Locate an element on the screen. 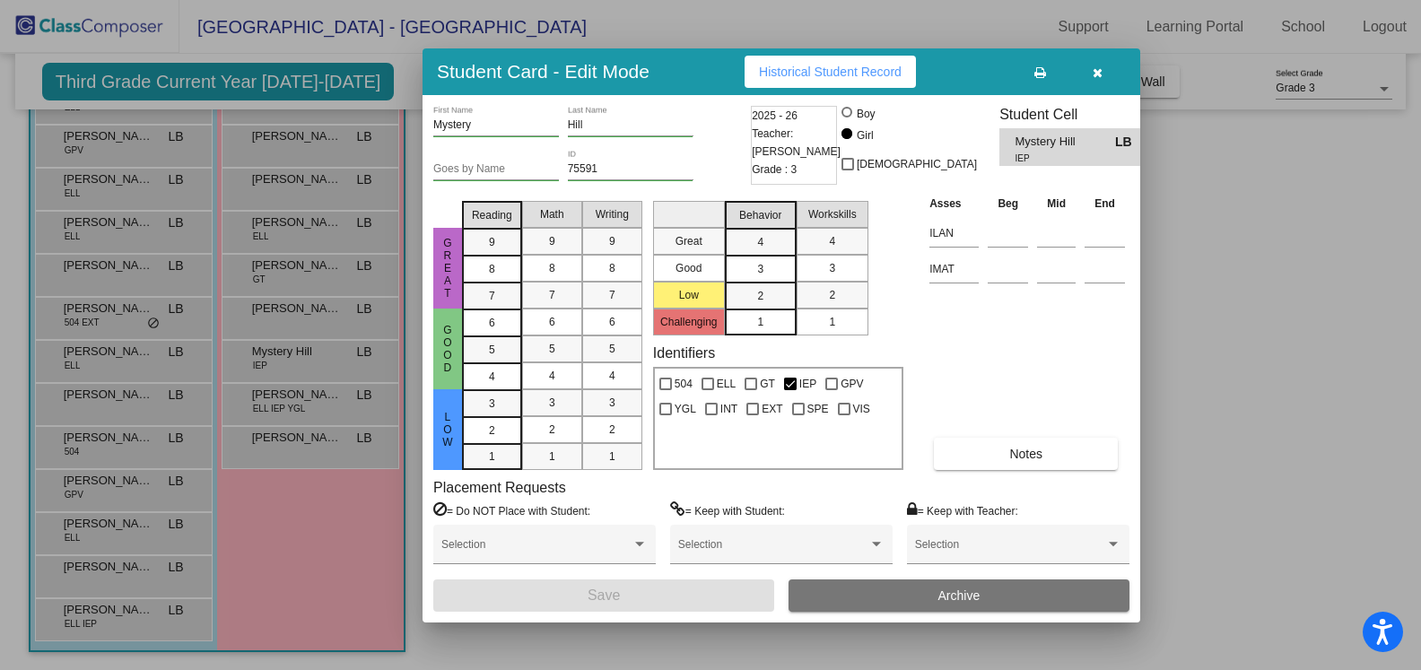 The image size is (1421, 670). input: Enter ID is located at coordinates (631, 170).